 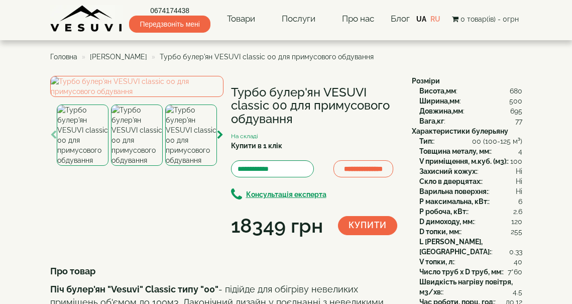 I want to click on b: Довжина,мм, so click(x=441, y=111).